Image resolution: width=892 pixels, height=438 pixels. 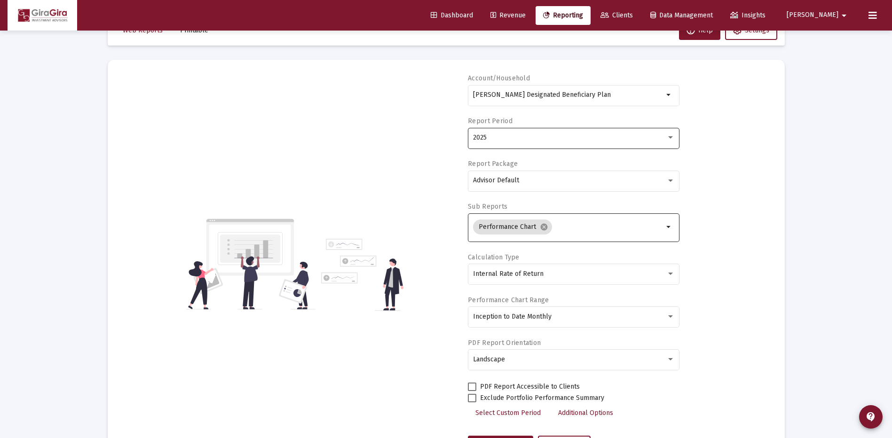 What do you see at coordinates (452, 16) in the screenshot?
I see `a: Dashboard` at bounding box center [452, 16].